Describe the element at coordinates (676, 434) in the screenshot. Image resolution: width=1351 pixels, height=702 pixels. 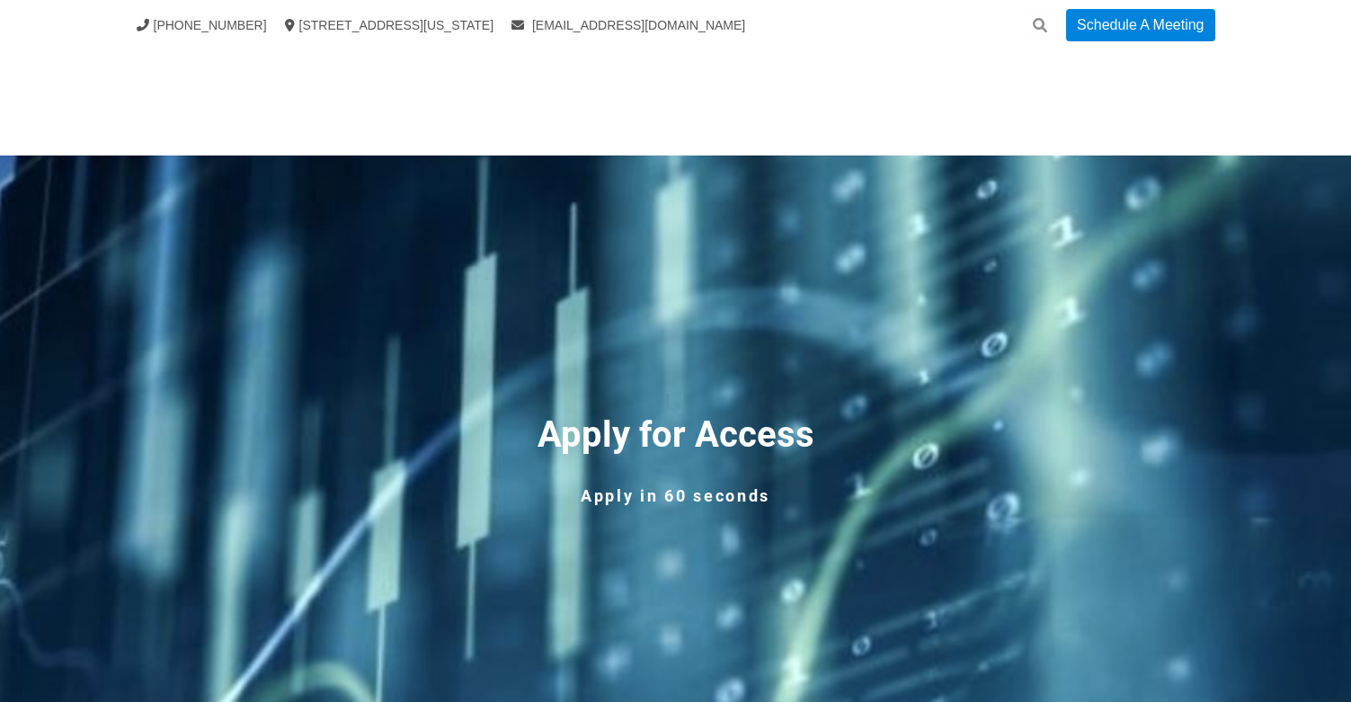
I see `font: Apply for ​Access` at that location.